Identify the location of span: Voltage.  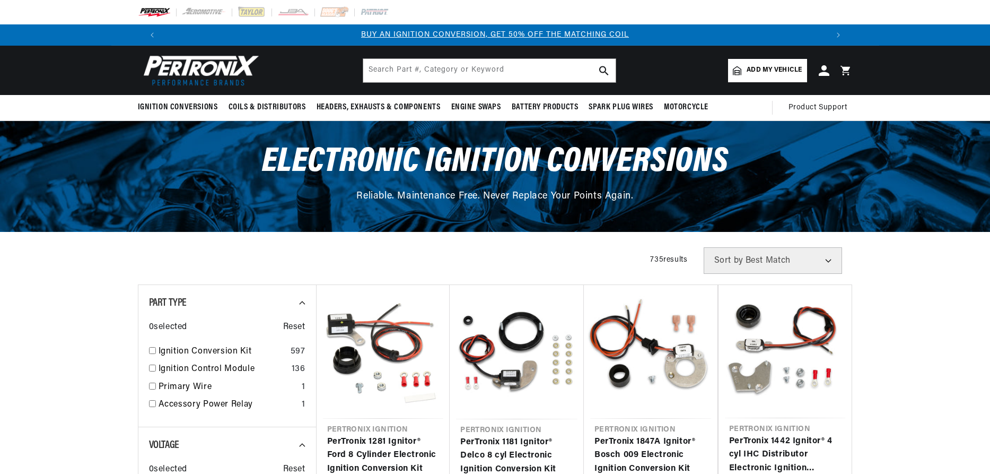
(164, 445).